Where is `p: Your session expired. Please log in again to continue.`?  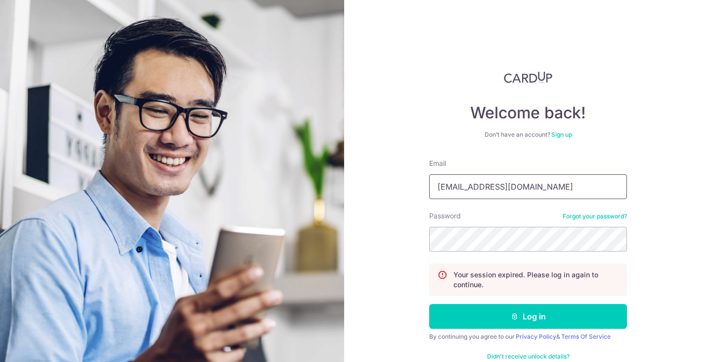 p: Your session expired. Please log in again to continue. is located at coordinates (536, 279).